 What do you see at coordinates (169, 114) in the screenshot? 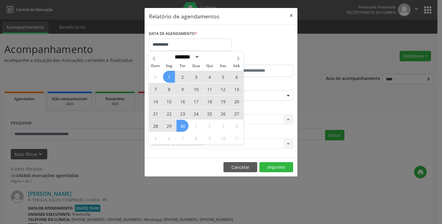
I see `span: Setembro 22, 2025` at bounding box center [169, 114].